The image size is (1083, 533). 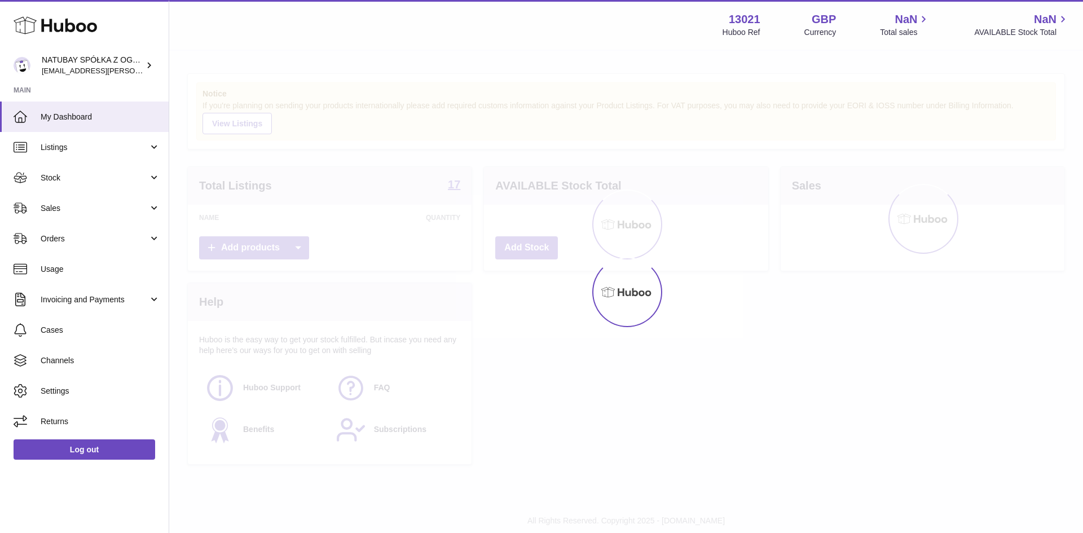 I want to click on span: Orders, so click(x=94, y=239).